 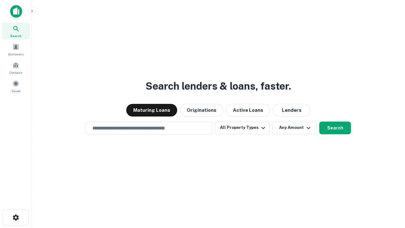 What do you see at coordinates (218, 86) in the screenshot?
I see `h3: Search lenders & loans, faster.` at bounding box center [218, 86].